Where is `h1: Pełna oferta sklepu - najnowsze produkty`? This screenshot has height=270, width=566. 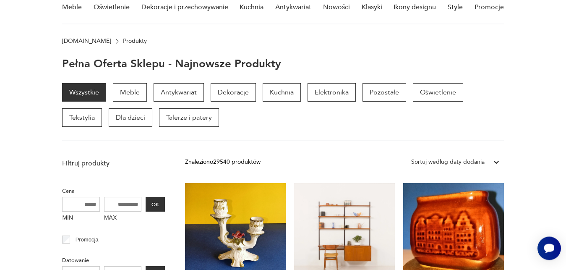 h1: Pełna oferta sklepu - najnowsze produkty is located at coordinates (172, 64).